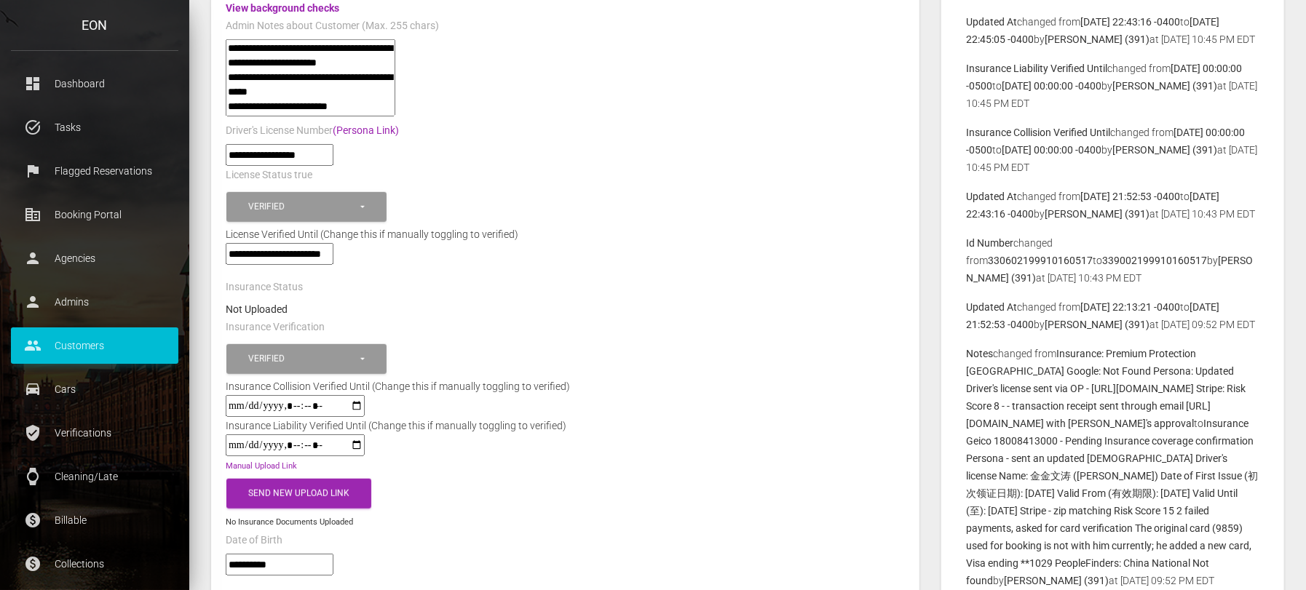 This screenshot has height=590, width=1306. Describe the element at coordinates (95, 171) in the screenshot. I see `a: flag Flagged Reservations` at that location.